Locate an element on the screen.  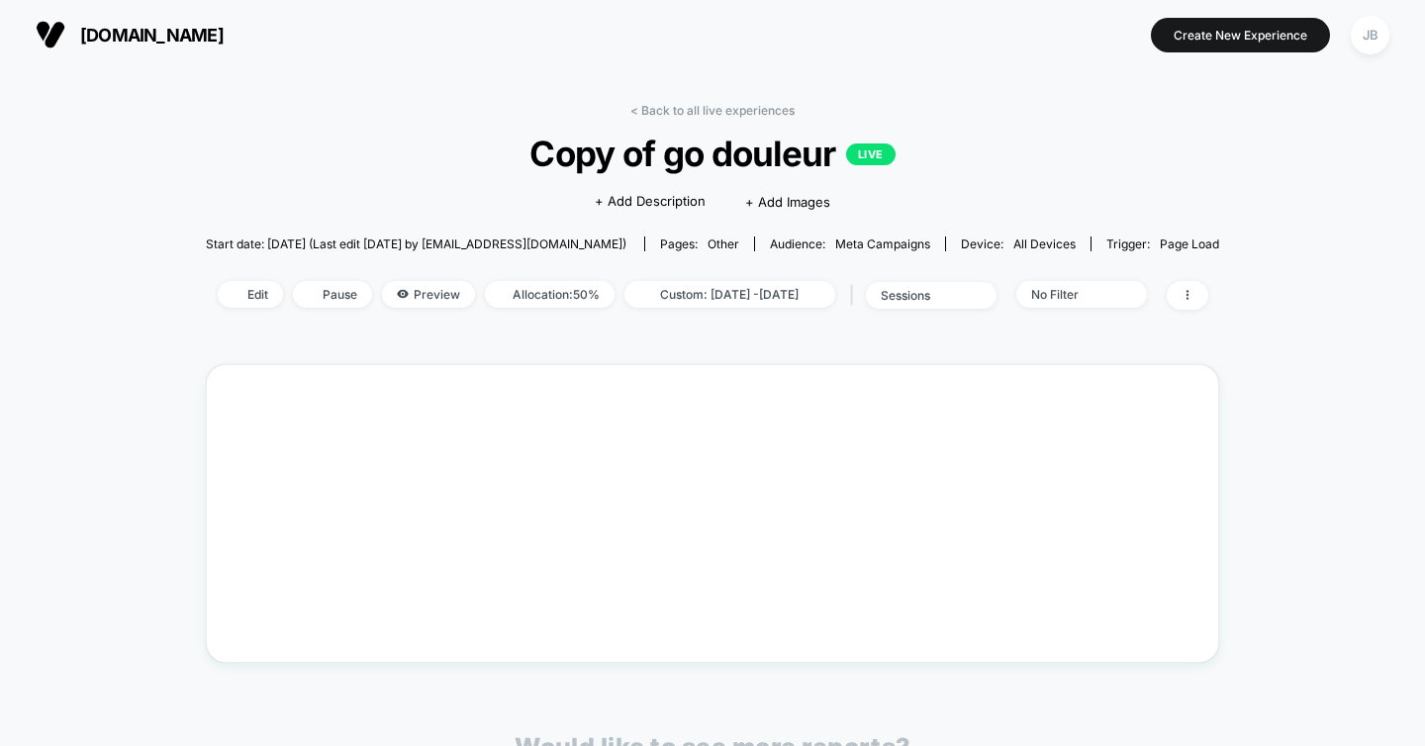
img: Visually logo is located at coordinates (50, 35).